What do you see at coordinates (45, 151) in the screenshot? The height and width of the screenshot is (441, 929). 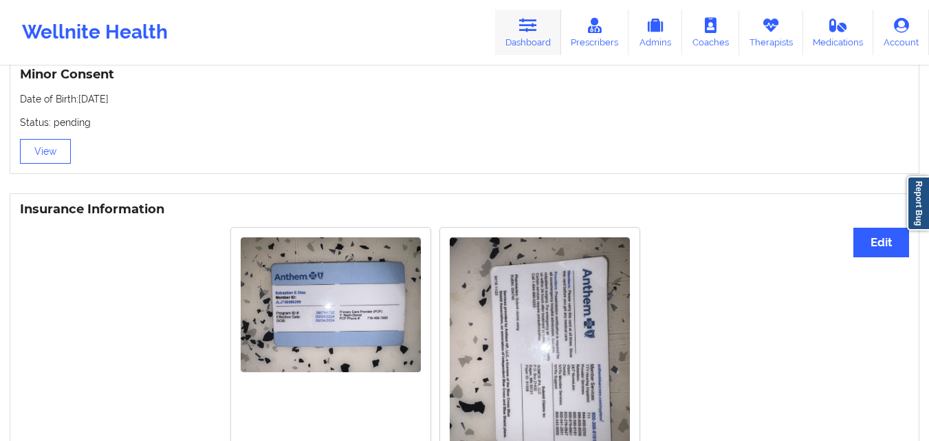 I see `button: View` at bounding box center [45, 151].